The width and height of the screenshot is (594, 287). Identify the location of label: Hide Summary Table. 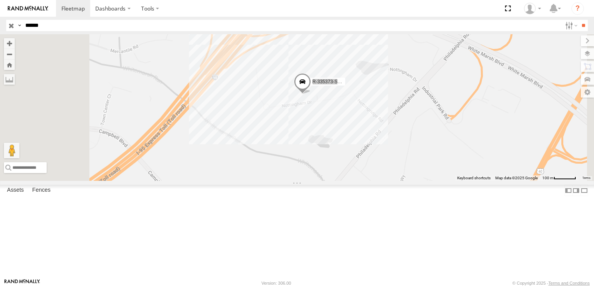
(585, 190).